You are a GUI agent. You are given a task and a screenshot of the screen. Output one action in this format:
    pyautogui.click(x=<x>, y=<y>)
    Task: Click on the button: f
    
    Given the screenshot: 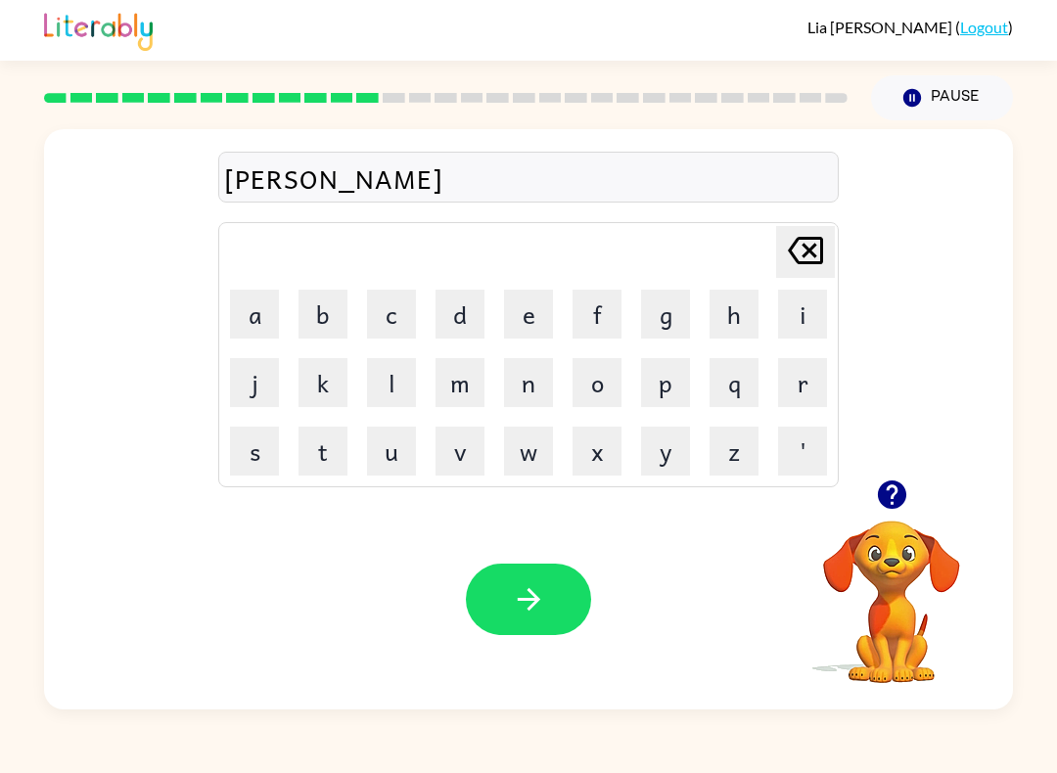 What is the action you would take?
    pyautogui.click(x=597, y=314)
    